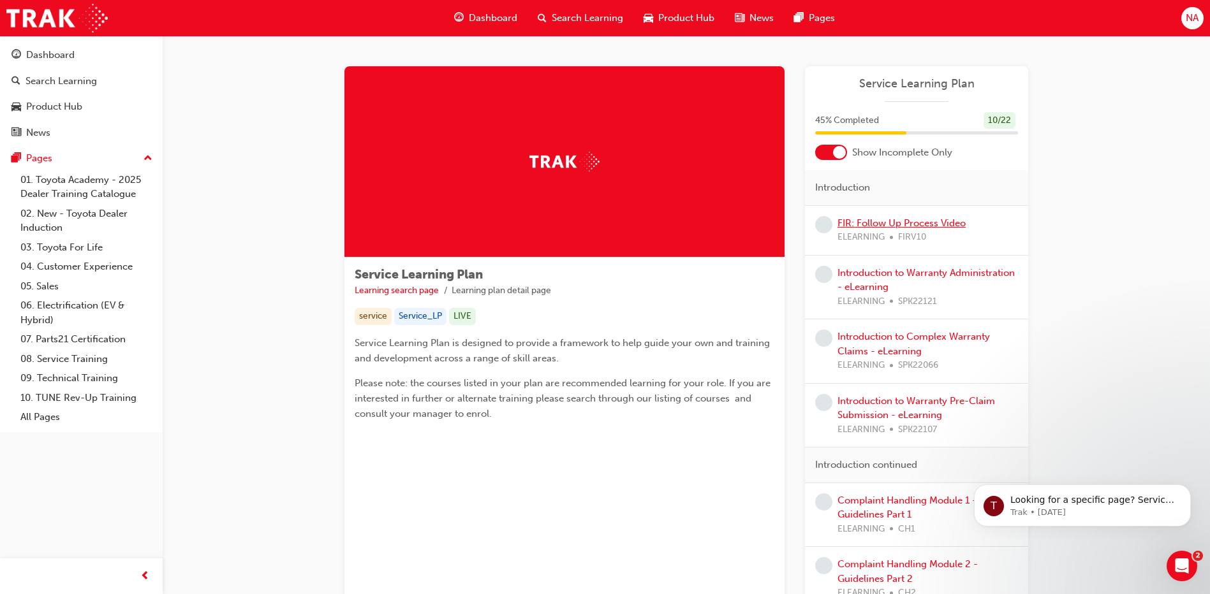  Describe the element at coordinates (373, 316) in the screenshot. I see `div: service` at that location.